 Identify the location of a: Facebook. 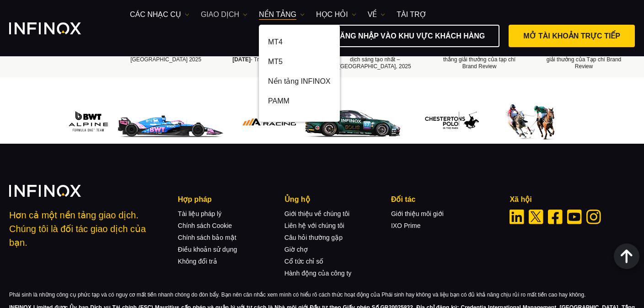
(555, 217).